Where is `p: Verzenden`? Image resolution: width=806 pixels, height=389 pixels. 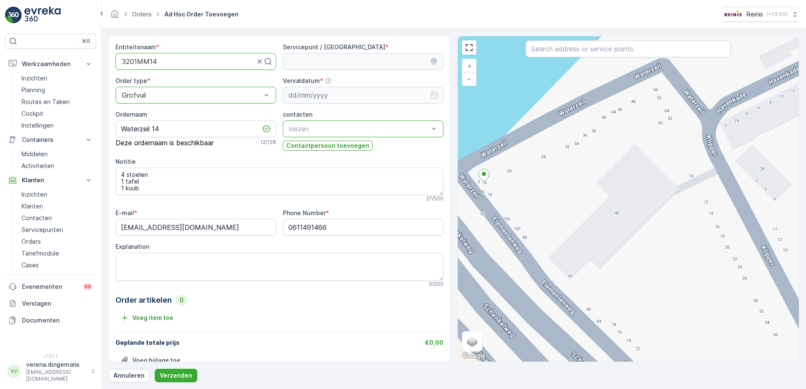 p: Verzenden is located at coordinates (176, 376).